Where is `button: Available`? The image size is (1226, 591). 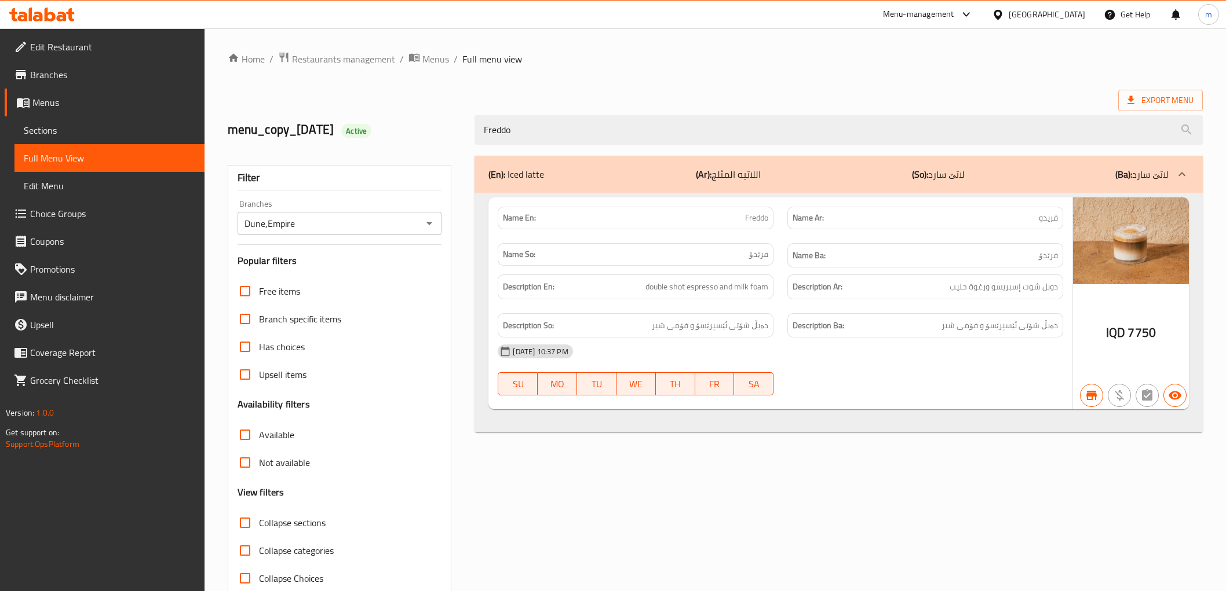 button: Available is located at coordinates (1175, 396).